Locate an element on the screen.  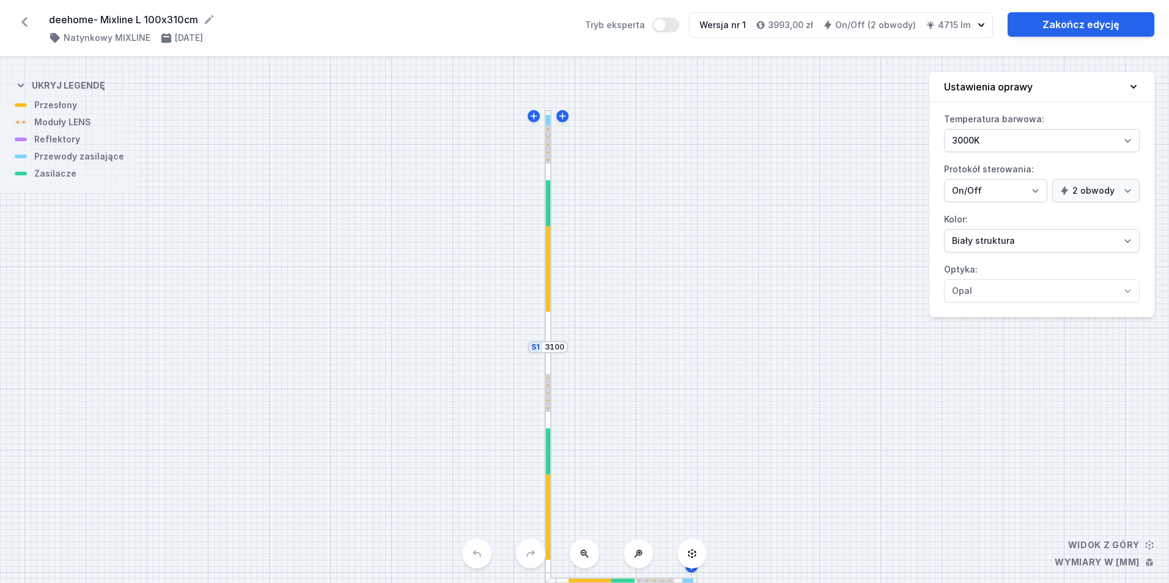
select: Temperatura barwowa: is located at coordinates (1042, 141).